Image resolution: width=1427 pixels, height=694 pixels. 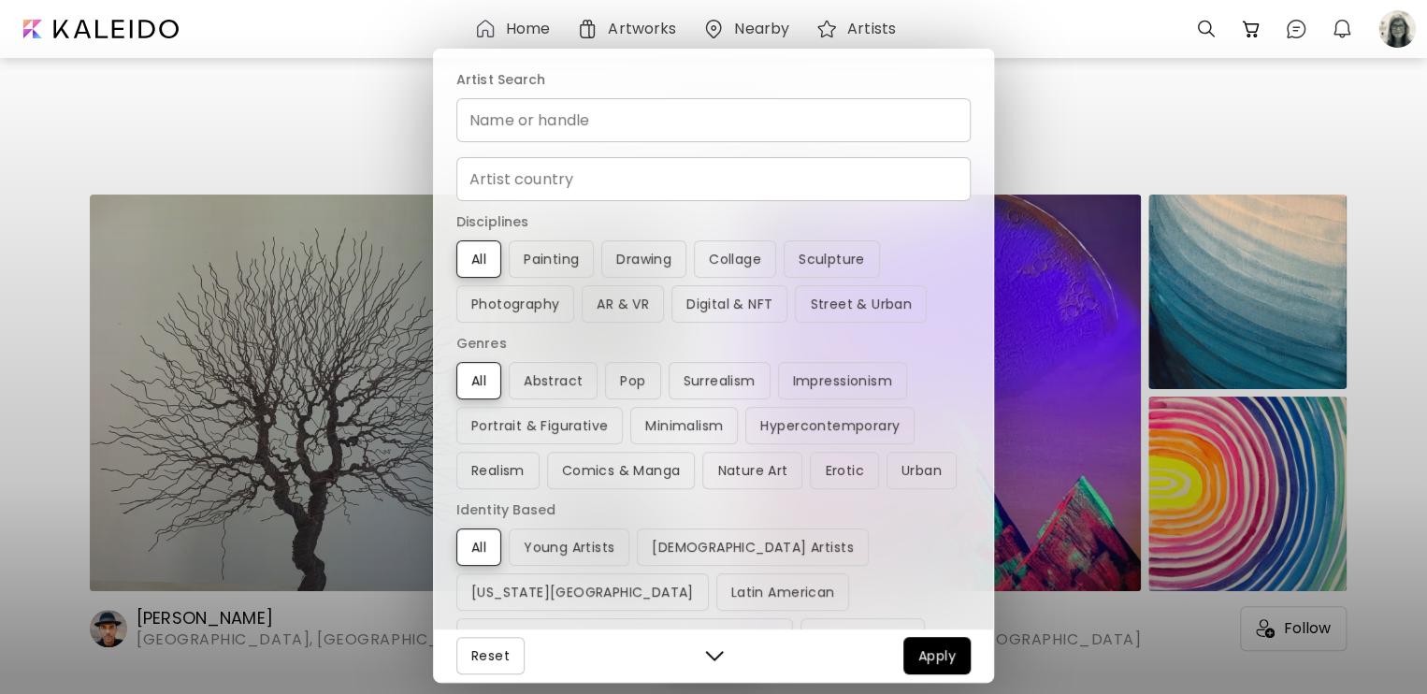 I want to click on span: Pop, so click(x=632, y=381).